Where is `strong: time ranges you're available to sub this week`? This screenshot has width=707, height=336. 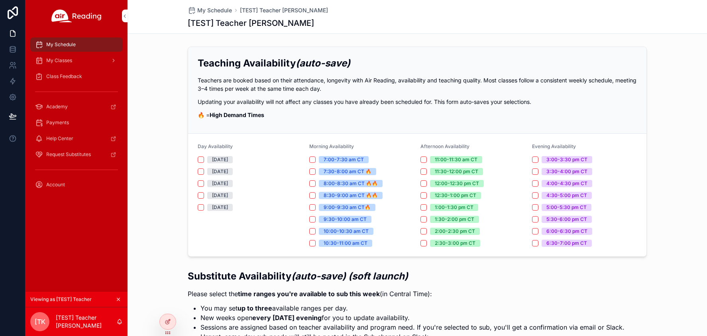
strong: time ranges you're available to sub this week is located at coordinates (309, 294).